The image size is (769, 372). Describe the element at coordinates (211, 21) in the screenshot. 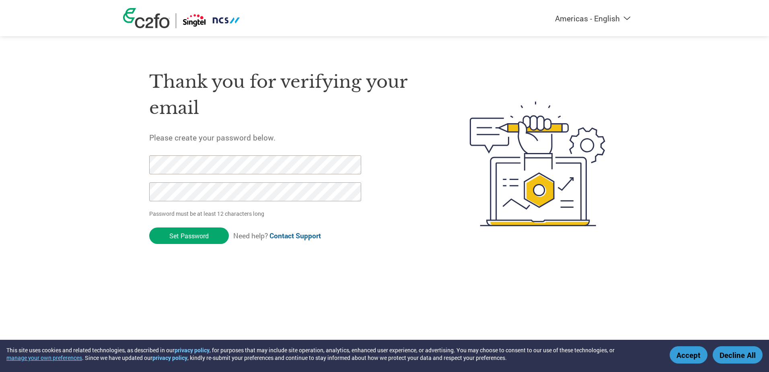

I see `img: Singtel` at that location.